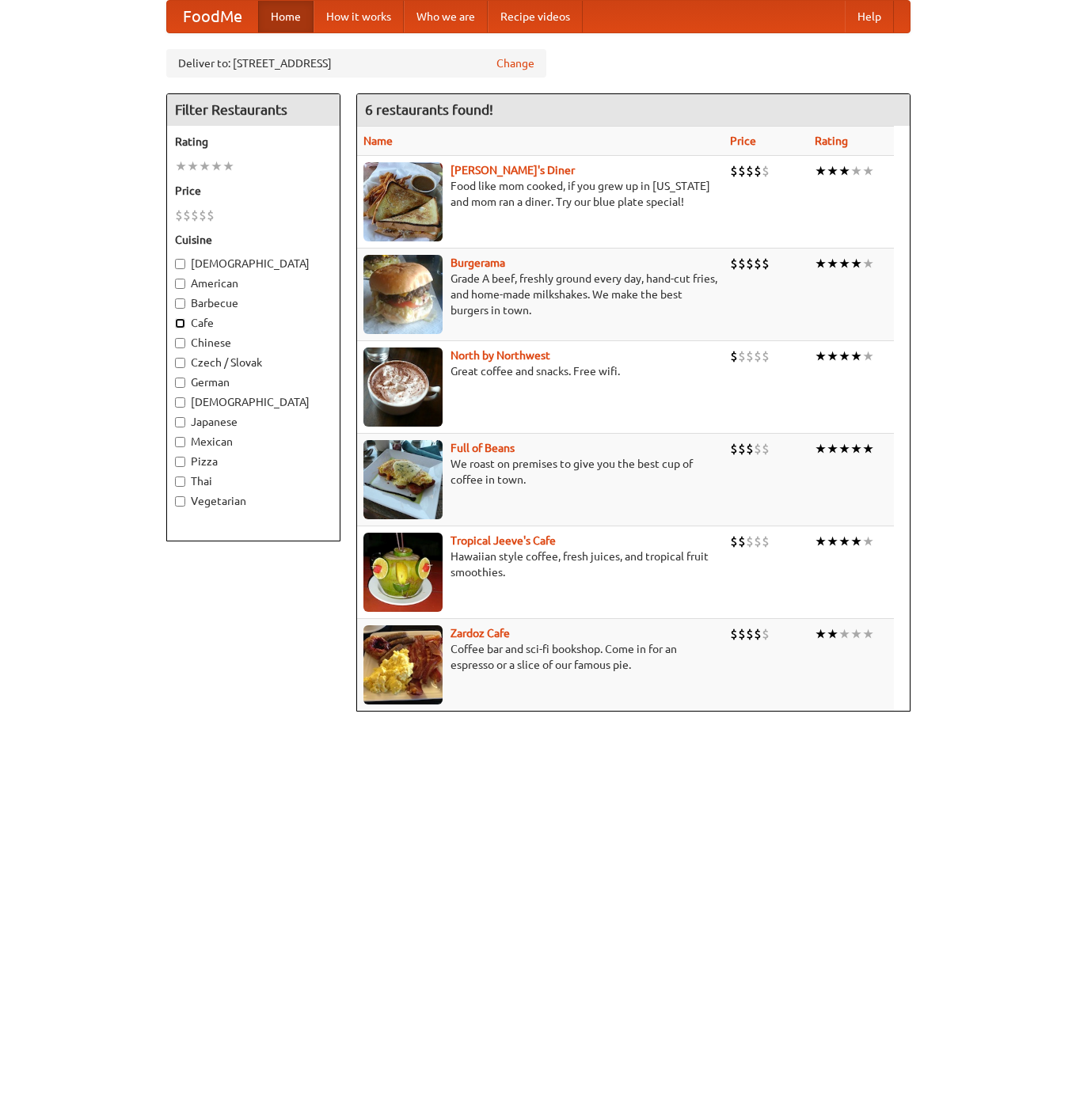 This screenshot has height=1120, width=1076. Describe the element at coordinates (540, 656) in the screenshot. I see `p: Coffee bar and sci-fi bookshop. Come in for an espresso or a slice of our famous pie.` at that location.